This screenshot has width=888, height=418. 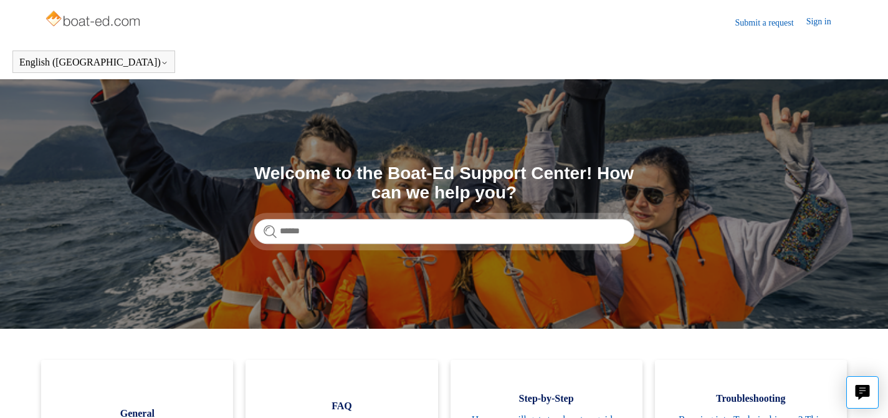 I want to click on a: Sign in, so click(x=825, y=22).